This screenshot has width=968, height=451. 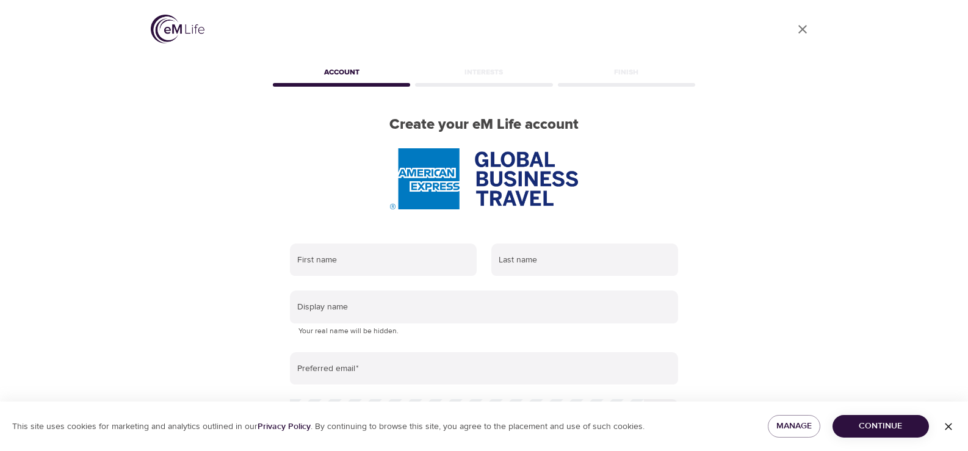 What do you see at coordinates (484, 179) in the screenshot?
I see `img: AmEx%20GBT%20logo.png` at bounding box center [484, 179].